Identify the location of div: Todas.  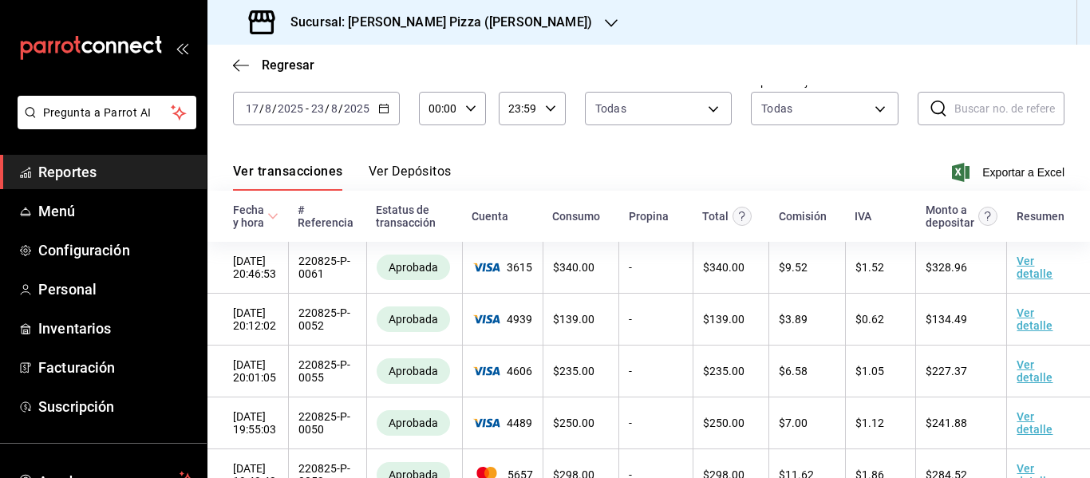
(777, 109).